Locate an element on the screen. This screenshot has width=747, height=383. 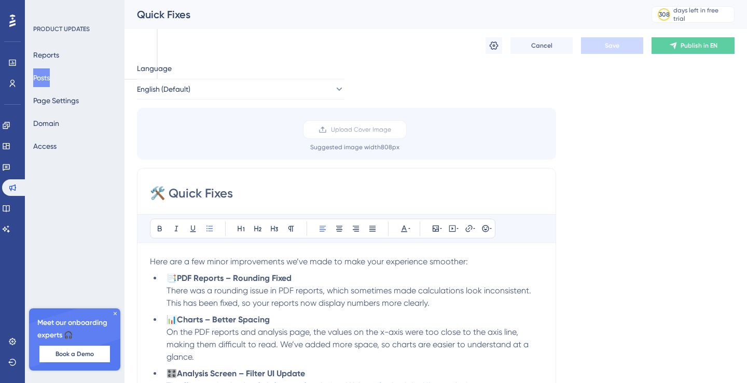
input: Post Title is located at coordinates (346, 193).